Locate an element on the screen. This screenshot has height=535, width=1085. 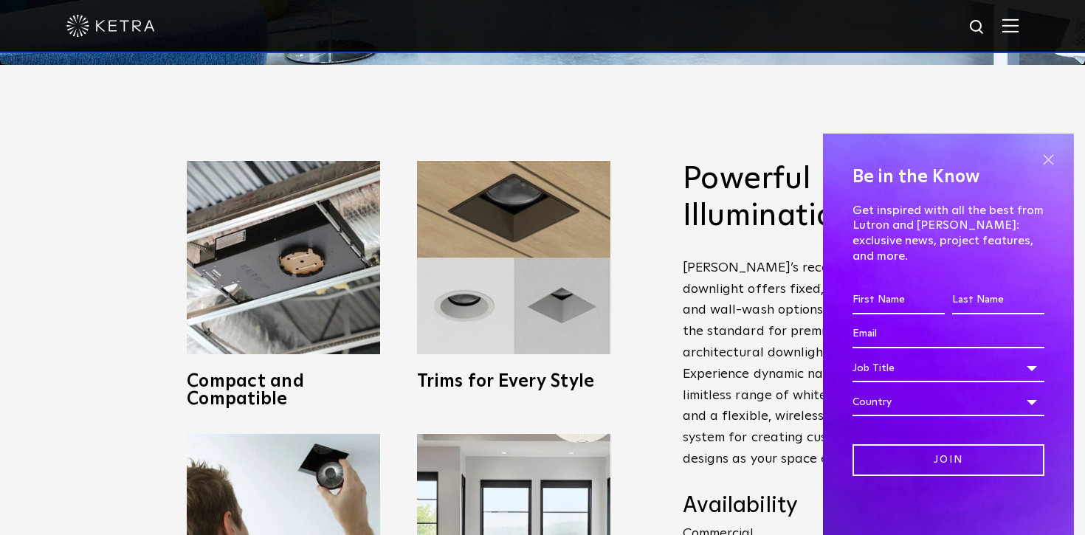
input: Last Name is located at coordinates (998, 300).